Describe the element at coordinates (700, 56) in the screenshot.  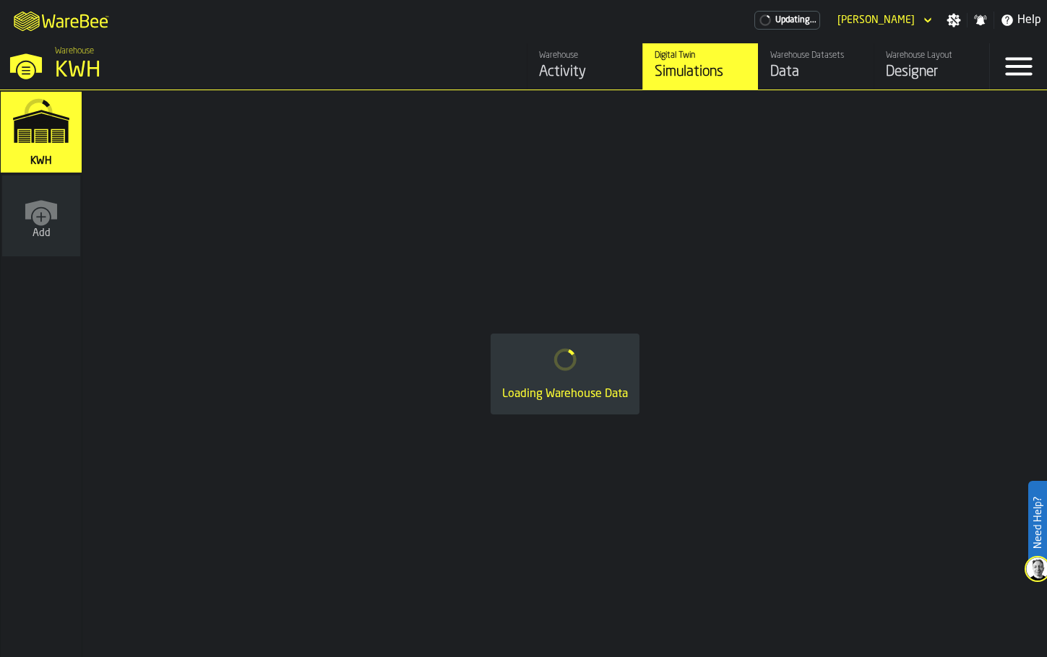
I see `div: Digital Twin` at that location.